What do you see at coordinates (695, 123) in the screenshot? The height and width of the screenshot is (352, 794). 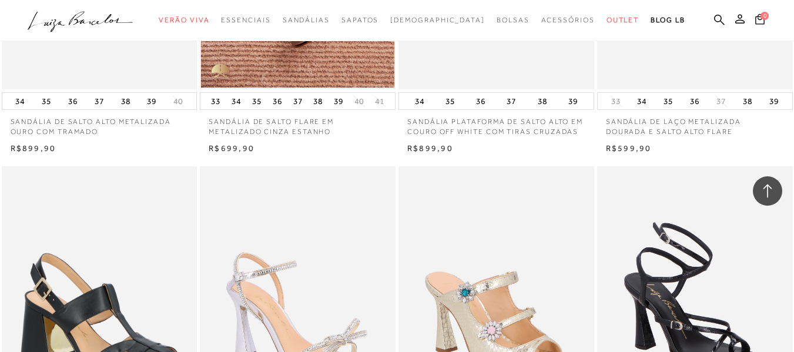 I see `p: SANDÁLIA DE LAÇO METALIZADA DOURADA E SALTO ALTO FLARE` at bounding box center [695, 123].